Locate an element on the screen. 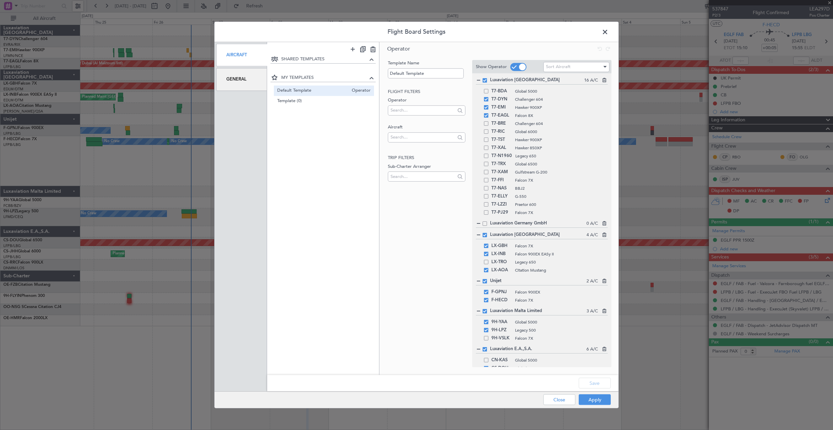  span: Hawker 850XP is located at coordinates (561, 148).